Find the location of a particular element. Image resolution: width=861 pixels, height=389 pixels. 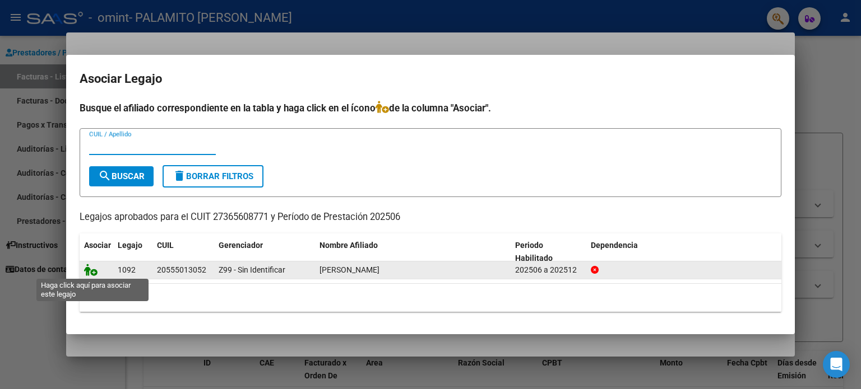

div: 1 registros is located at coordinates (430, 298).